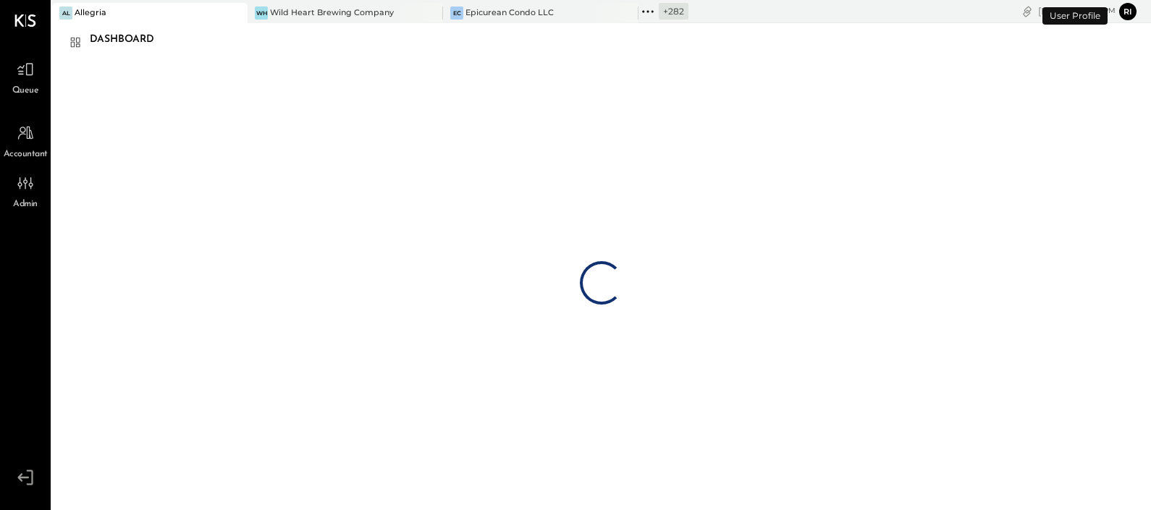  What do you see at coordinates (261, 13) in the screenshot?
I see `div: WH` at bounding box center [261, 13].